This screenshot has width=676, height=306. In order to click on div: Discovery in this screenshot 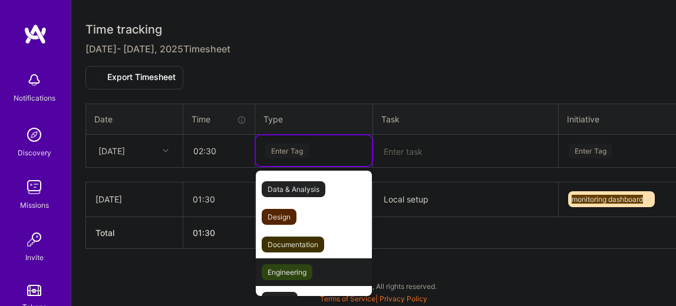, I will do `click(34, 153)`.